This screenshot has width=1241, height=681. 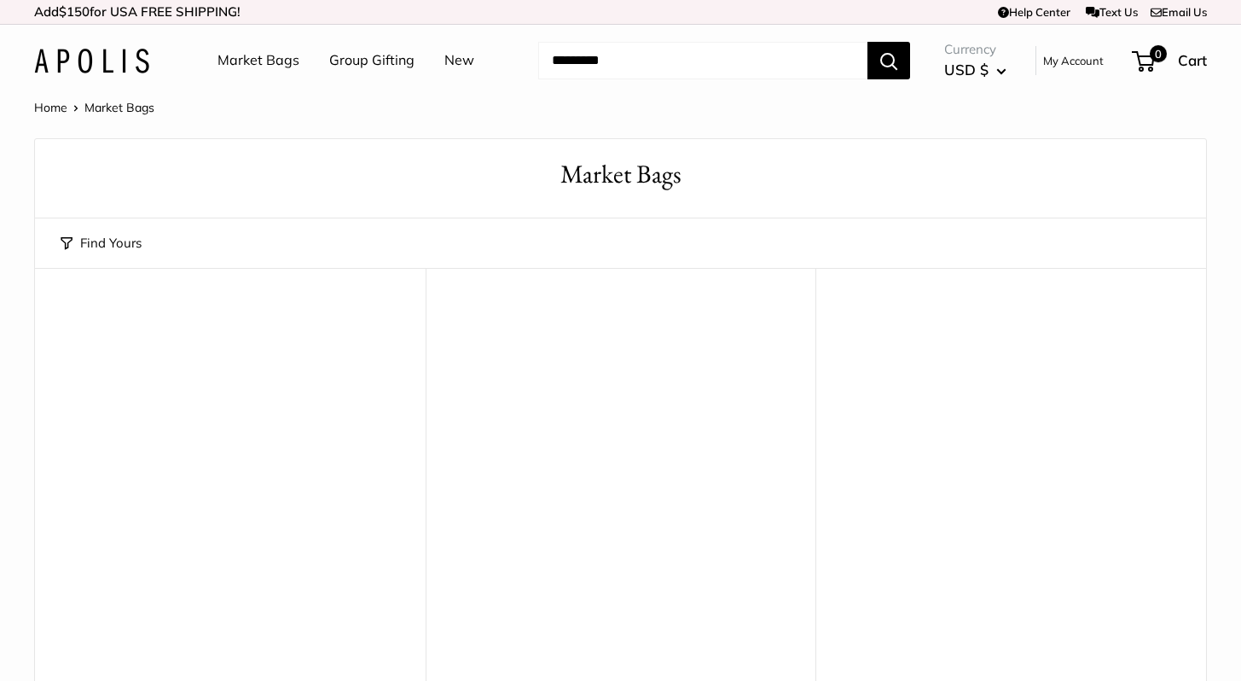 What do you see at coordinates (621, 489) in the screenshot?
I see `a: Petite Market Bag in Naturaldescription_Effortless style that elevates every moment` at bounding box center [621, 489].